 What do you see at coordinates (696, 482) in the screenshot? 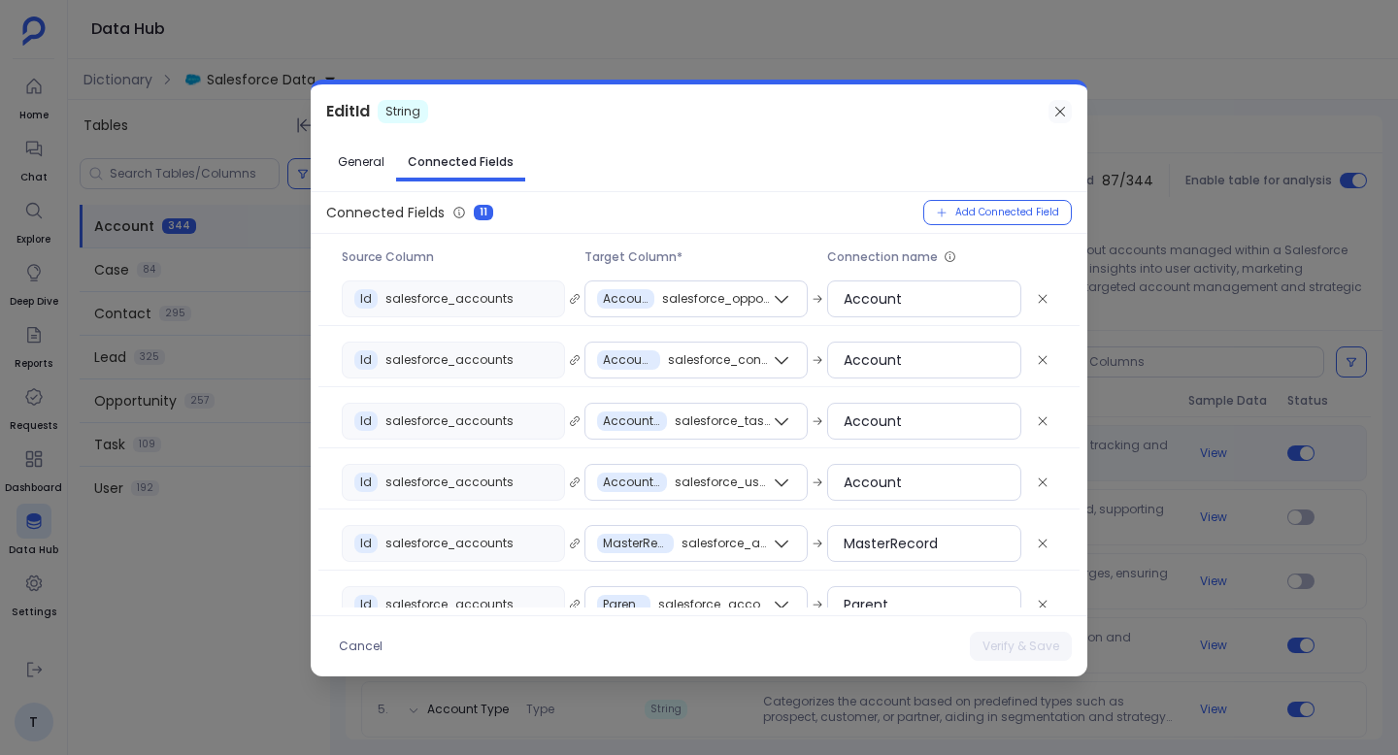
I see `button: AccountIdsalesforce_users` at bounding box center [696, 482].